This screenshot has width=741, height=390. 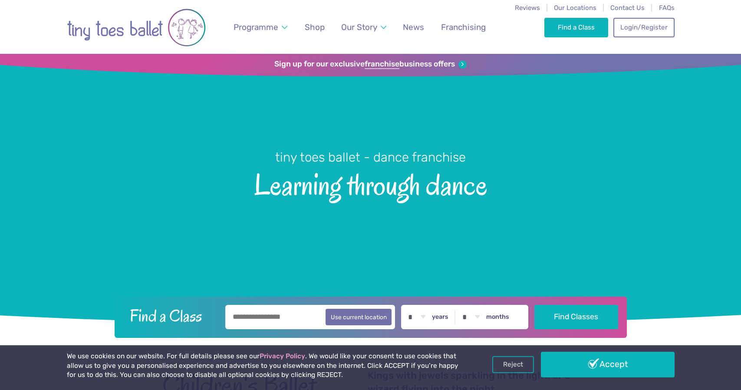 What do you see at coordinates (667, 8) in the screenshot?
I see `span: FAQs` at bounding box center [667, 8].